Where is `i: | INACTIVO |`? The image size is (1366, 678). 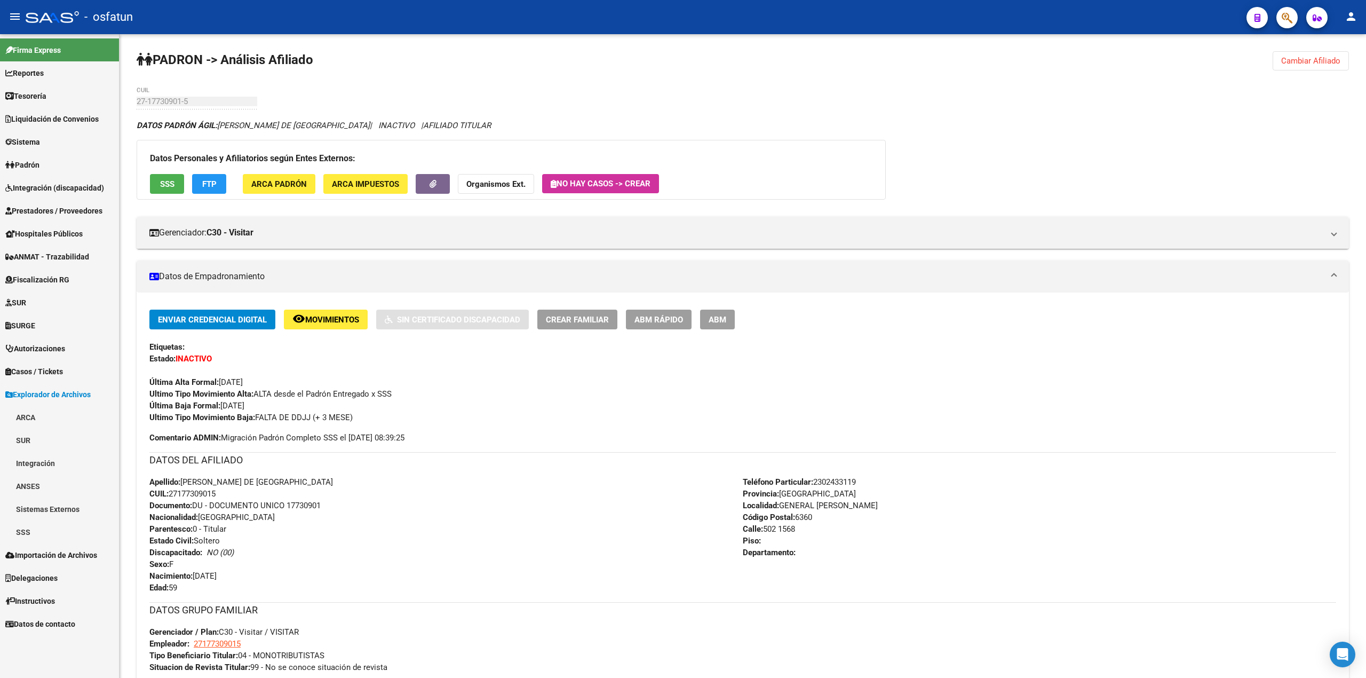 i: | INACTIVO | is located at coordinates (314, 125).